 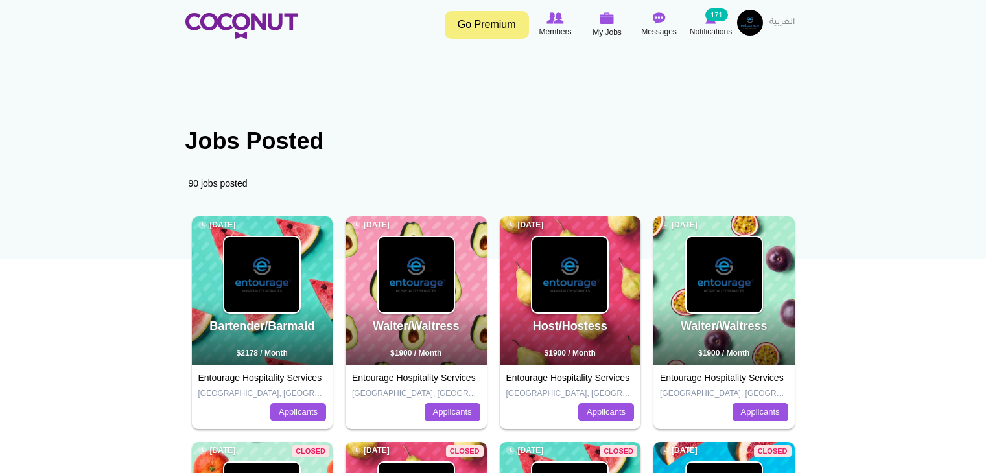 What do you see at coordinates (782, 23) in the screenshot?
I see `a: العربية` at bounding box center [782, 23].